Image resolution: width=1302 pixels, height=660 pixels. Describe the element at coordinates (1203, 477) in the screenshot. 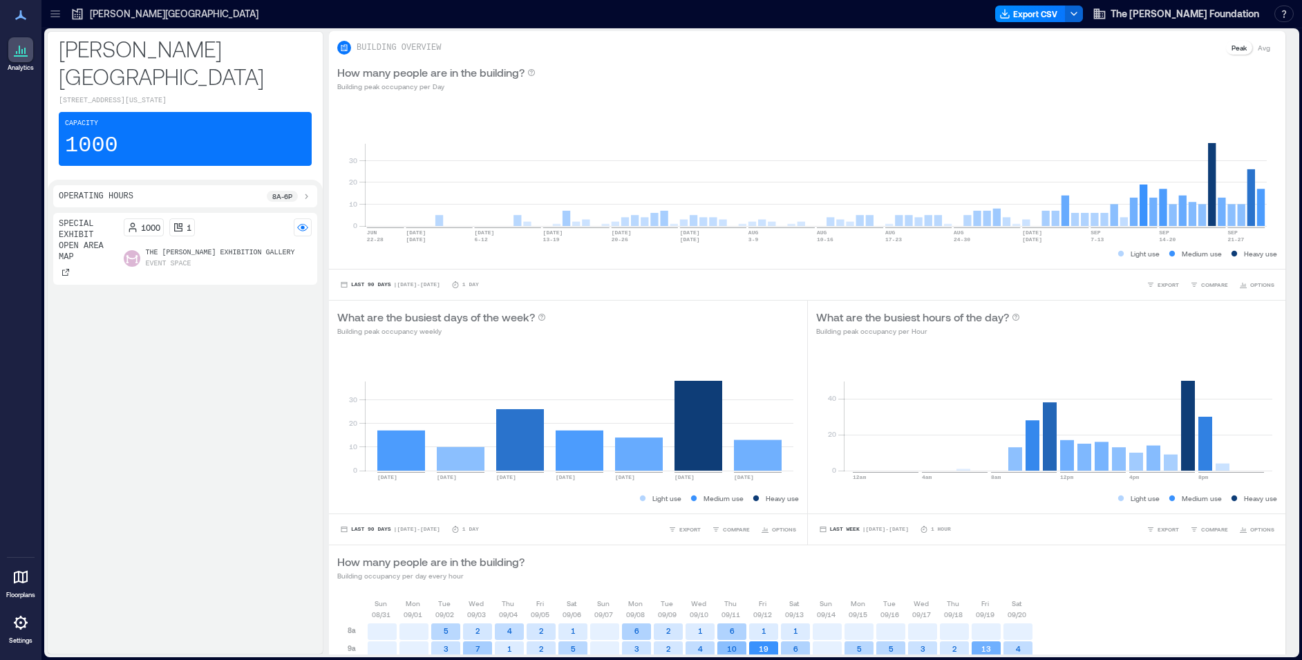

I see `text: 8pm` at that location.